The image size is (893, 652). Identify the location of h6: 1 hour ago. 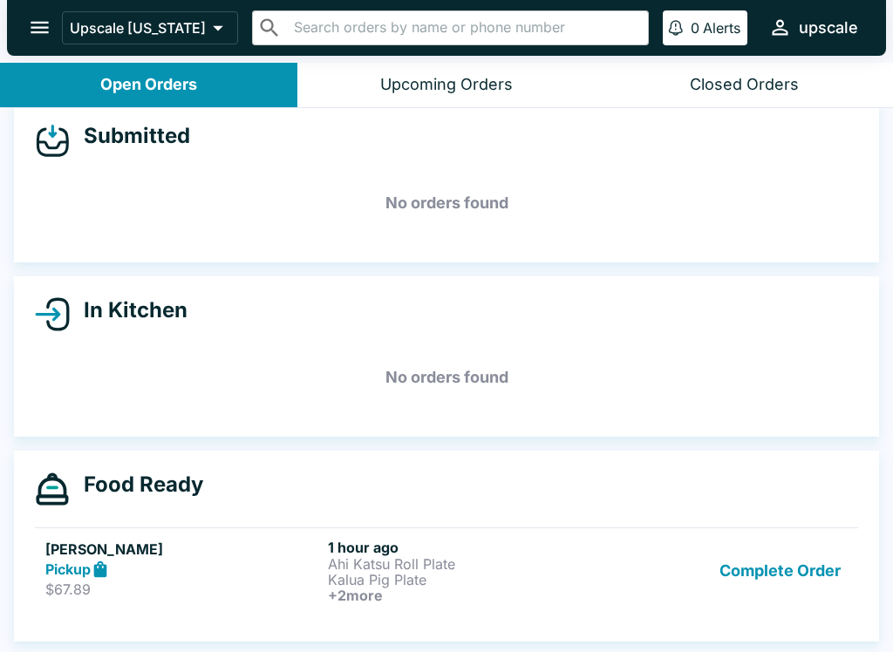
(465, 547).